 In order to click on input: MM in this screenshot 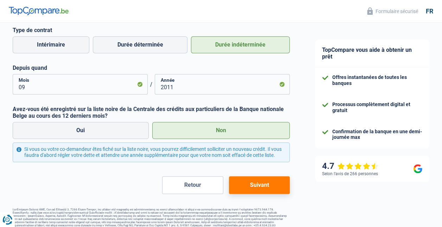, I will do `click(80, 84)`.